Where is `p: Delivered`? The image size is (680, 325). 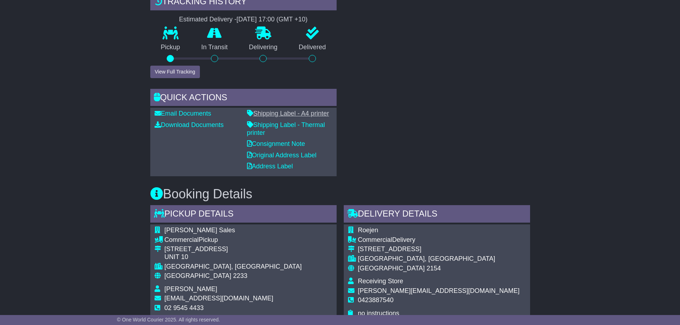 p: Delivered is located at coordinates (312, 47).